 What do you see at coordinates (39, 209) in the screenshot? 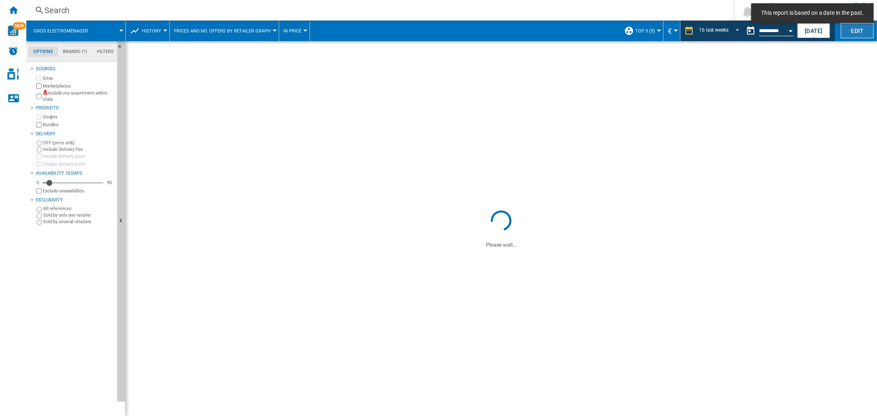
I see `input: All references` at bounding box center [39, 209].